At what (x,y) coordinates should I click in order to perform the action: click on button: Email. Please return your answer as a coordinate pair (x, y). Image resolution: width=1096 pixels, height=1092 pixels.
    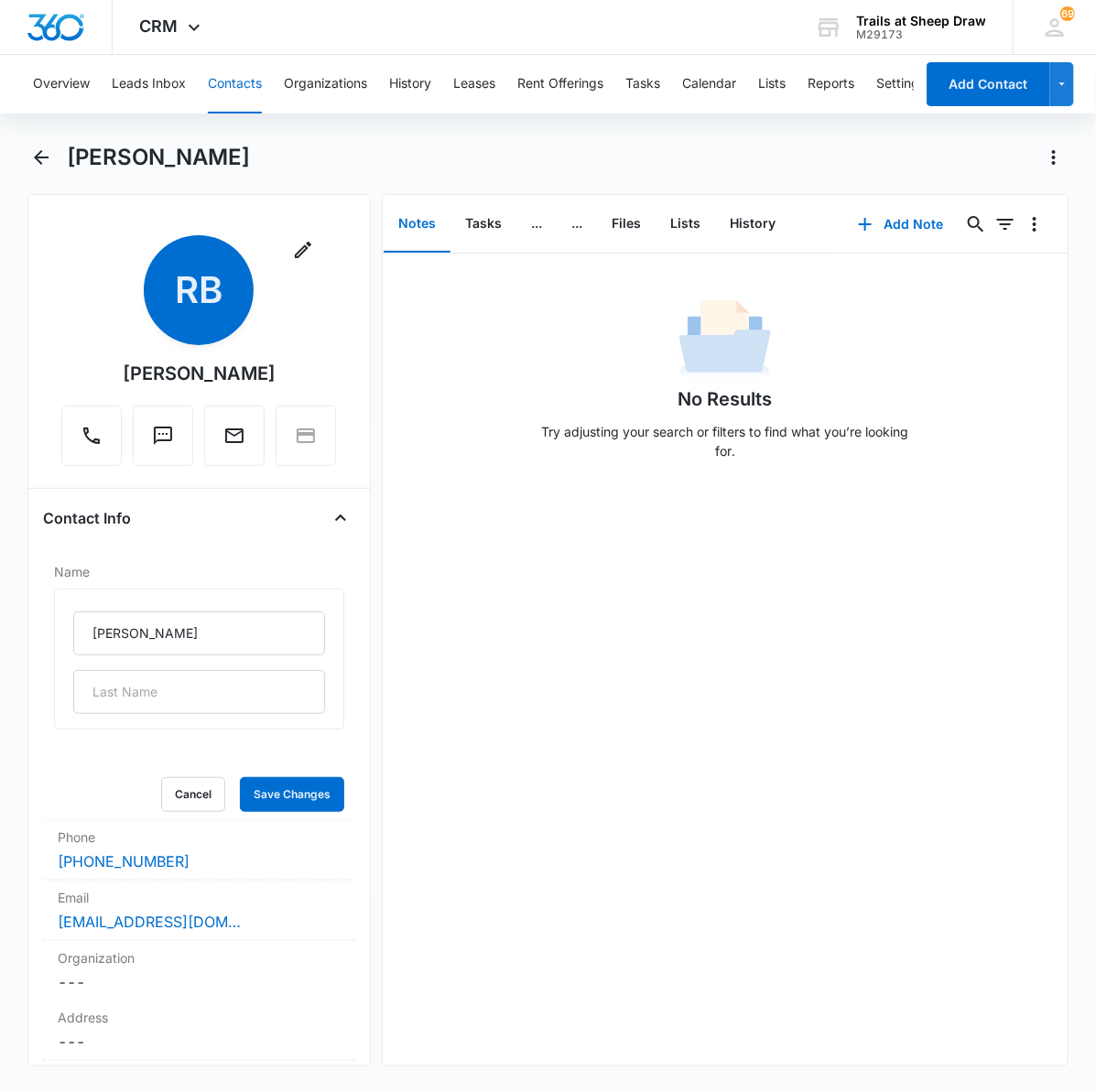
    Looking at the image, I should click on (234, 436).